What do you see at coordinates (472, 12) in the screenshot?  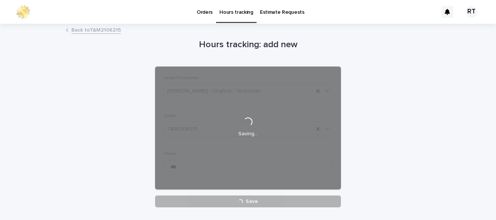 I see `div: RT` at bounding box center [472, 12].